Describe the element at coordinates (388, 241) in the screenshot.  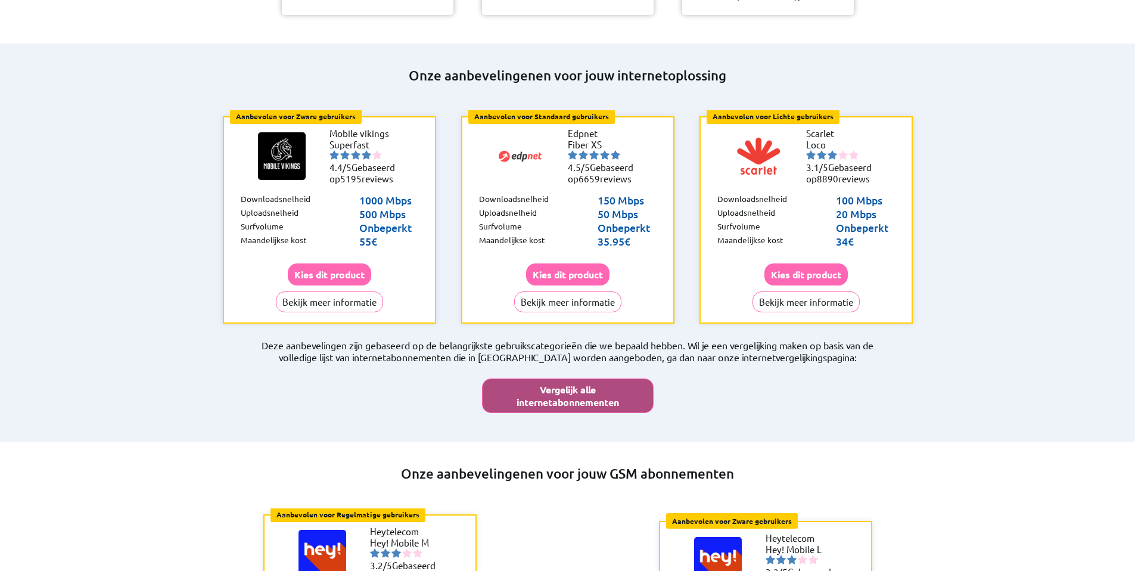
I see `p: 55€` at that location.